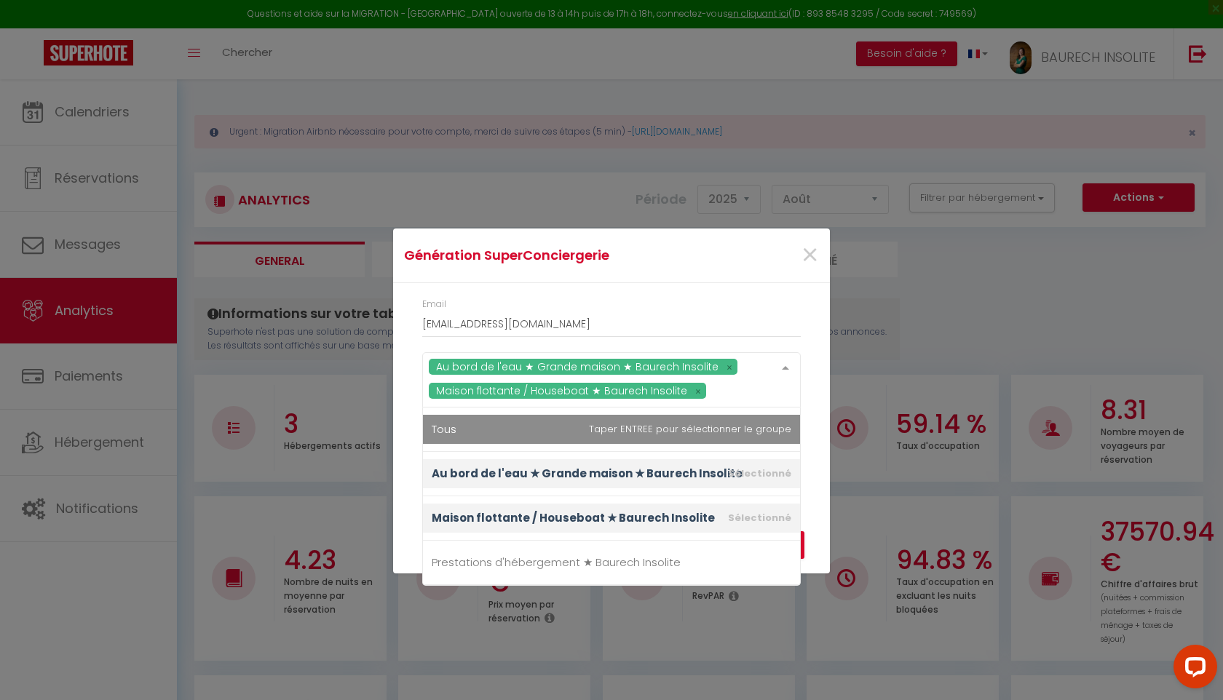  I want to click on span: Tous, so click(444, 429).